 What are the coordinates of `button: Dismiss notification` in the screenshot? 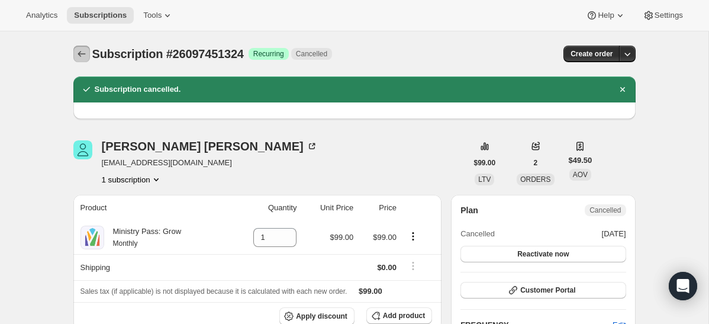 It's located at (622, 89).